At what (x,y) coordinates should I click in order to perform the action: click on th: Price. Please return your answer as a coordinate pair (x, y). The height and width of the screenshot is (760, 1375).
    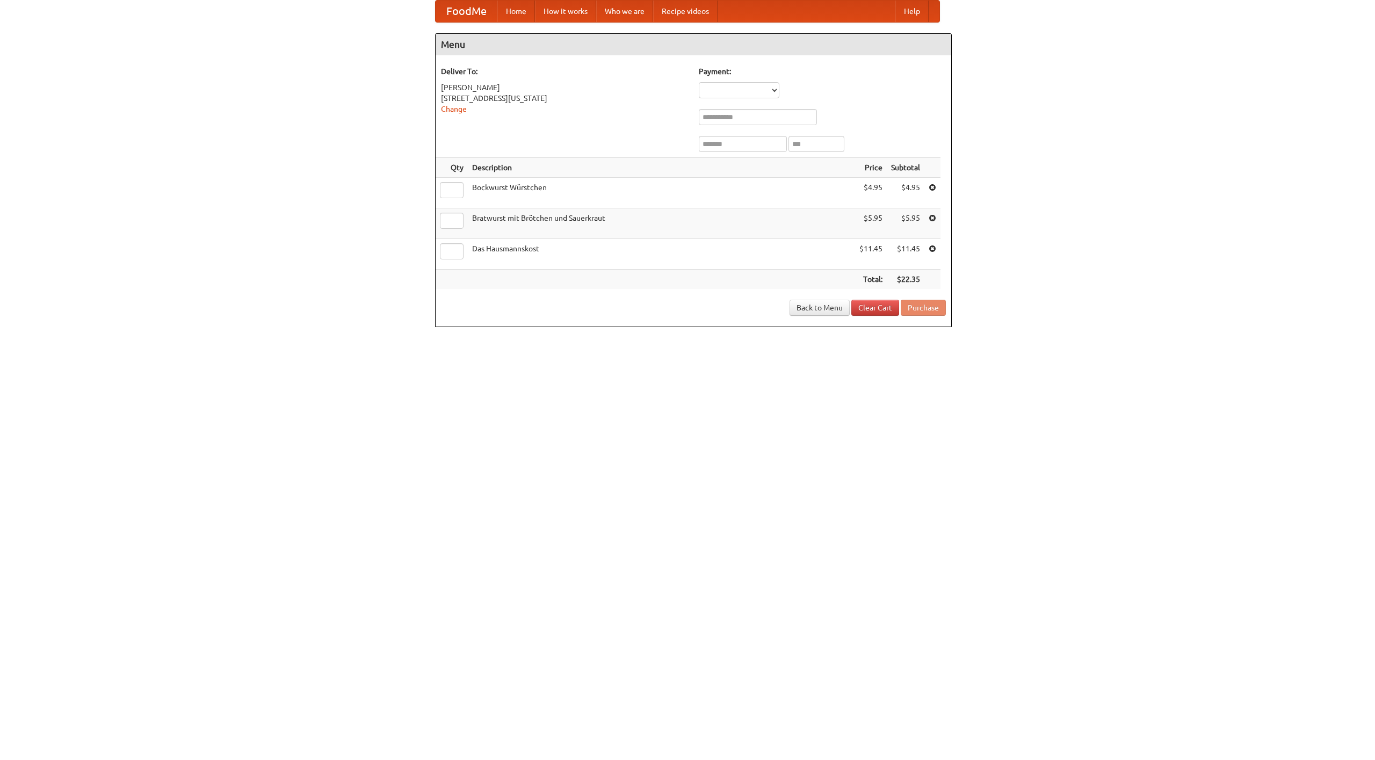
    Looking at the image, I should click on (870, 168).